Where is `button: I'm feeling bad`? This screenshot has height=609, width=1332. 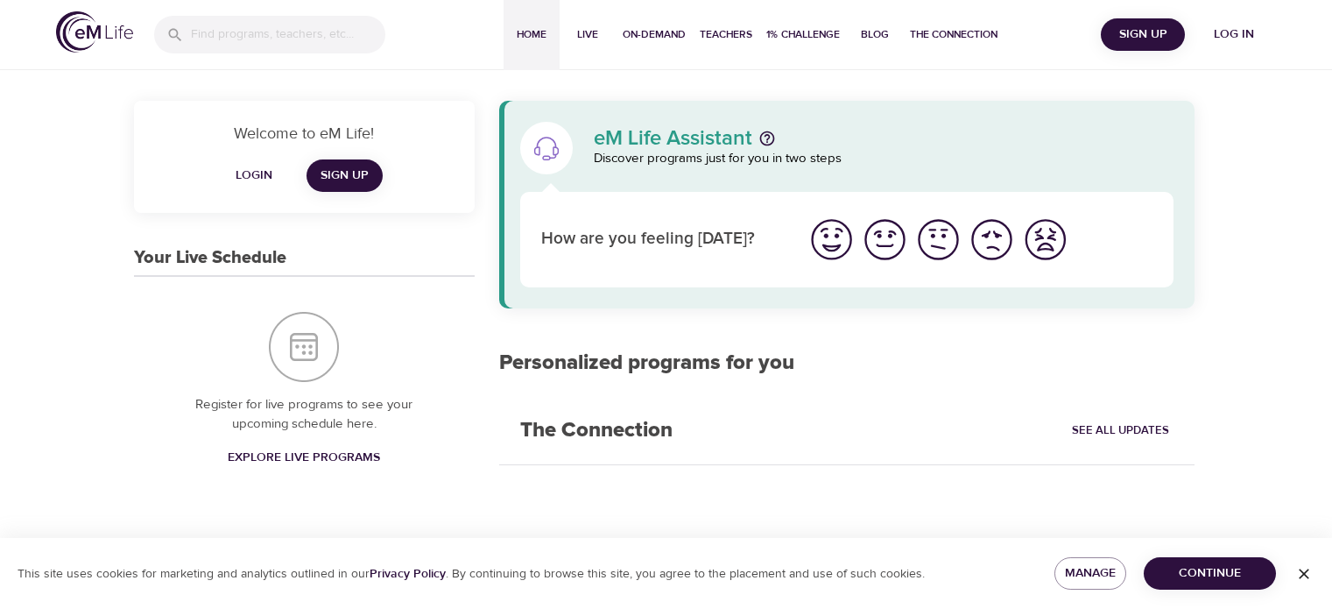 button: I'm feeling bad is located at coordinates (991, 239).